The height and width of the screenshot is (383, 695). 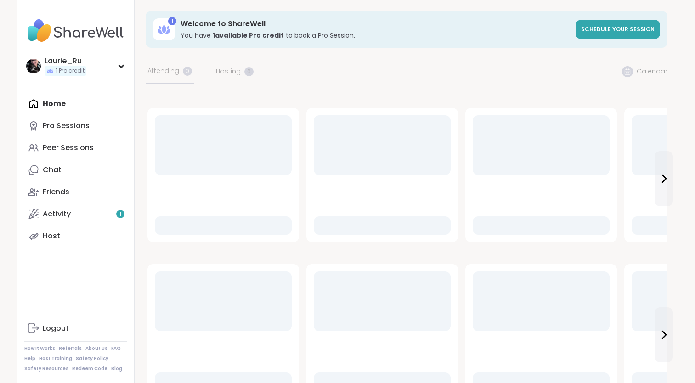 What do you see at coordinates (75, 236) in the screenshot?
I see `a: Host` at bounding box center [75, 236].